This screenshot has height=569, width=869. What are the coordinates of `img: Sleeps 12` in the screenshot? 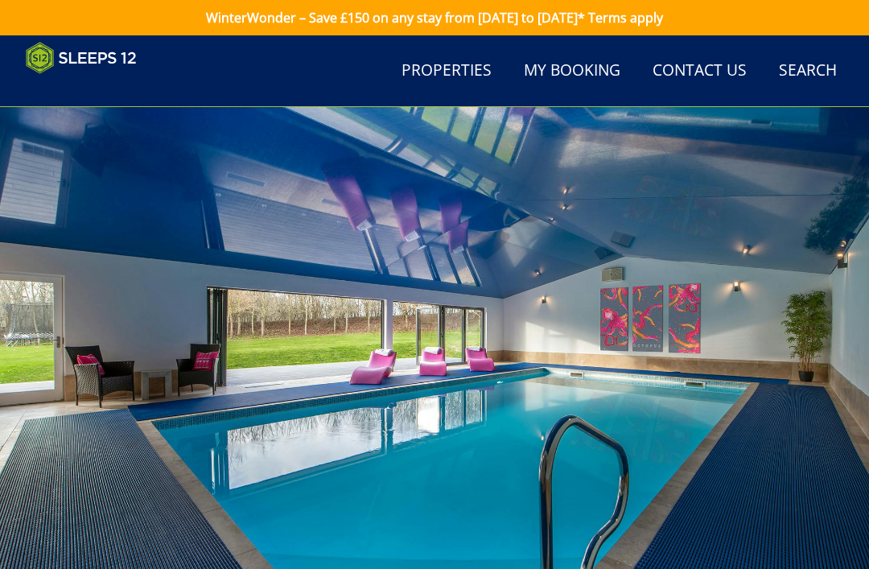 It's located at (81, 58).